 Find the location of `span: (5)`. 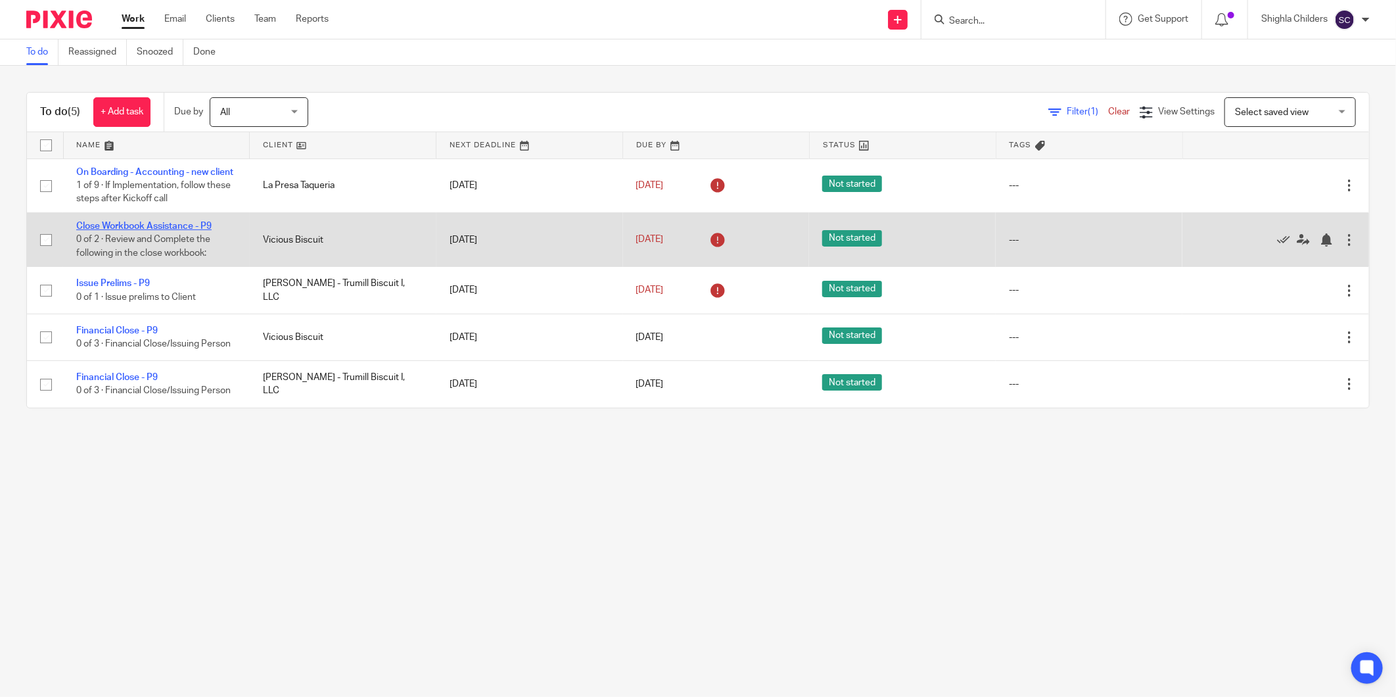

span: (5) is located at coordinates (74, 112).